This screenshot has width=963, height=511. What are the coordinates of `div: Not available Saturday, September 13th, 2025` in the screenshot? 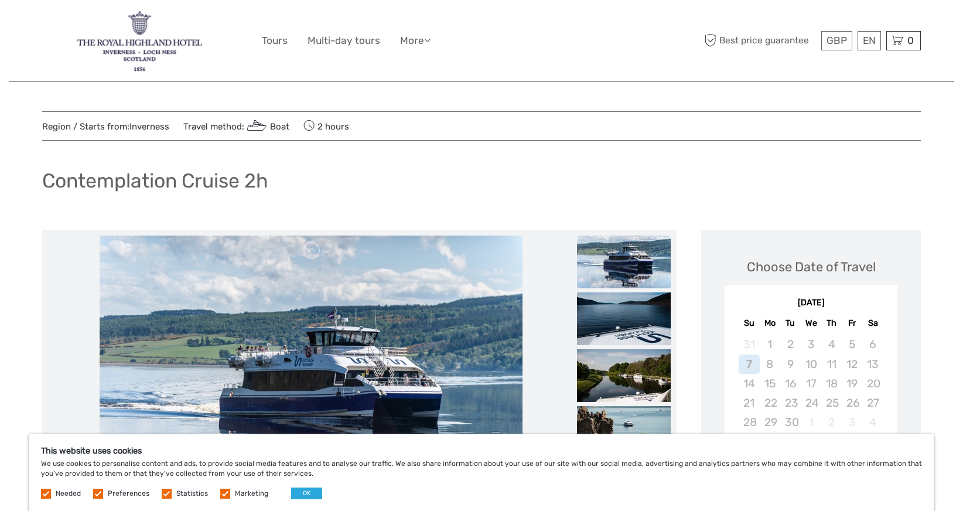 It's located at (873, 364).